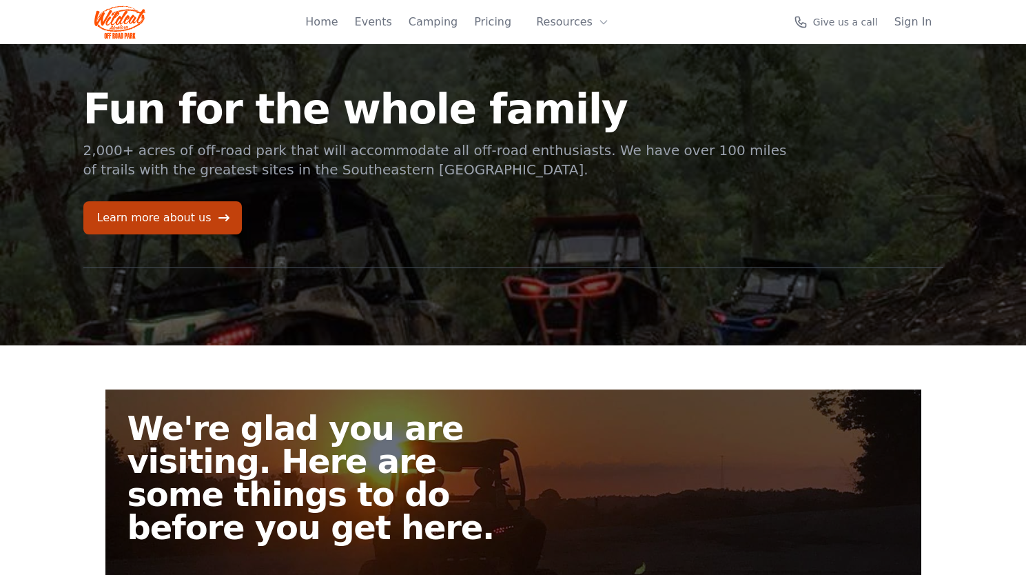 The height and width of the screenshot is (575, 1026). I want to click on a: Home, so click(321, 22).